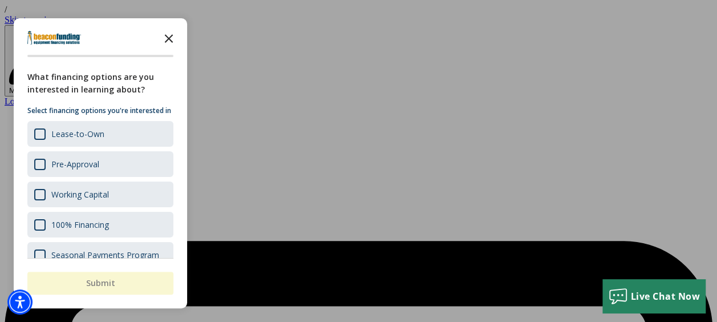  Describe the element at coordinates (20, 302) in the screenshot. I see `div: Accessibility Menu` at that location.